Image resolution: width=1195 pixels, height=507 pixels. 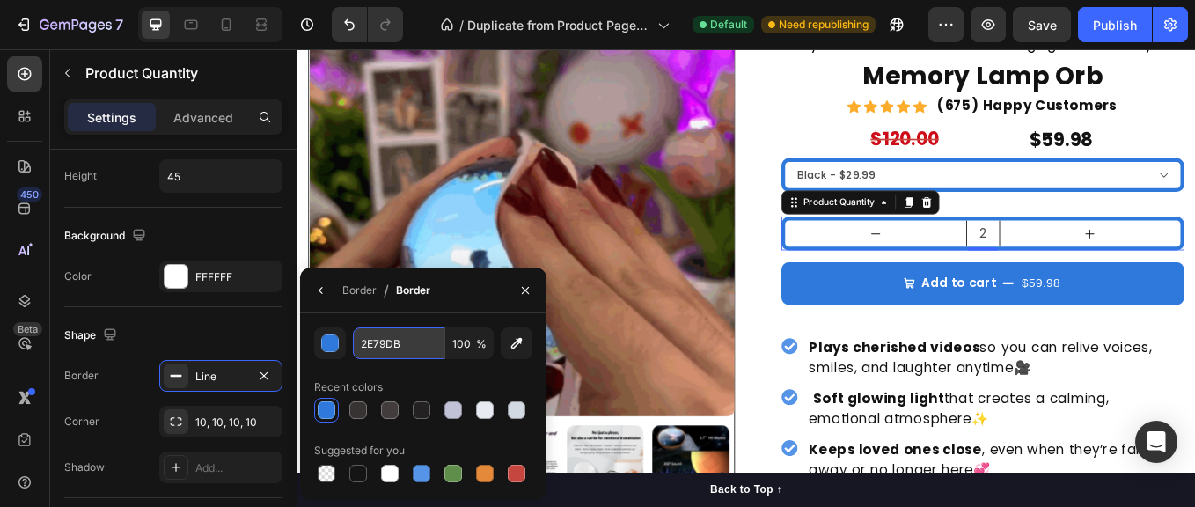 I want to click on span: so you can relive voices, smiles, and laughter anytime🎥, so click(x=804, y=363).